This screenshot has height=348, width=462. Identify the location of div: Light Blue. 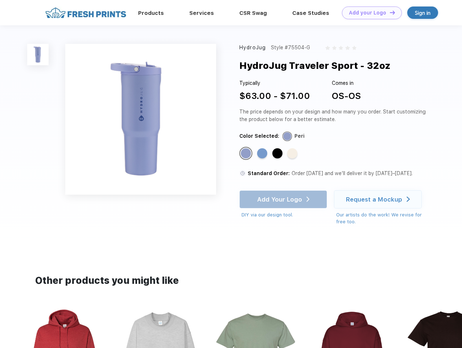
(262, 153).